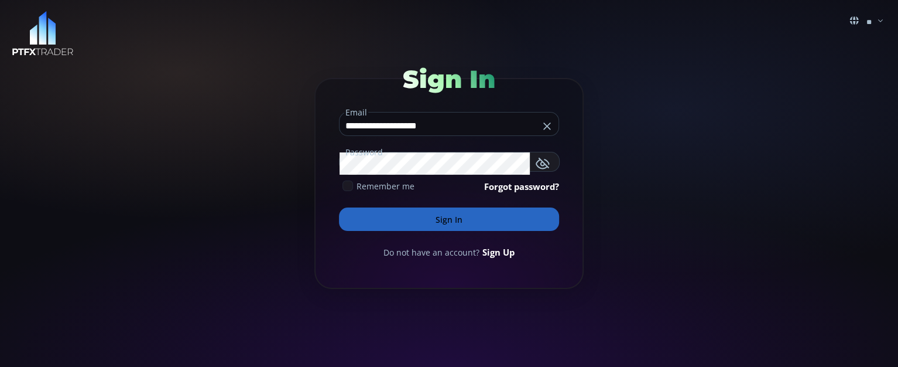 The width and height of the screenshot is (898, 367). What do you see at coordinates (43, 33) in the screenshot?
I see `img: LOGO` at bounding box center [43, 33].